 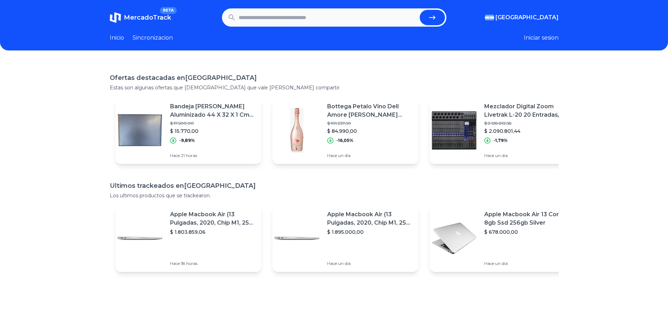 What do you see at coordinates (147, 18) in the screenshot?
I see `span: MercadoTrack` at bounding box center [147, 18].